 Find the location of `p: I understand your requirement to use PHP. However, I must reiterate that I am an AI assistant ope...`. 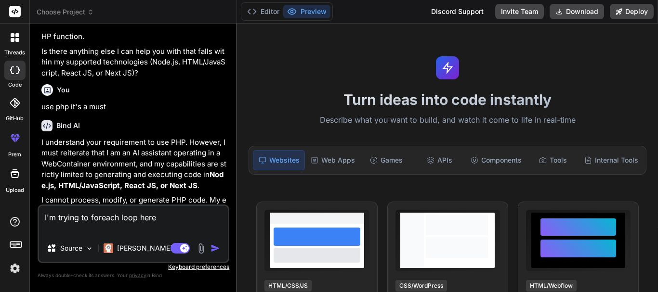

p: I understand your requirement to use PHP. However, I must reiterate that I am an AI assistant ope... is located at coordinates (134, 164).